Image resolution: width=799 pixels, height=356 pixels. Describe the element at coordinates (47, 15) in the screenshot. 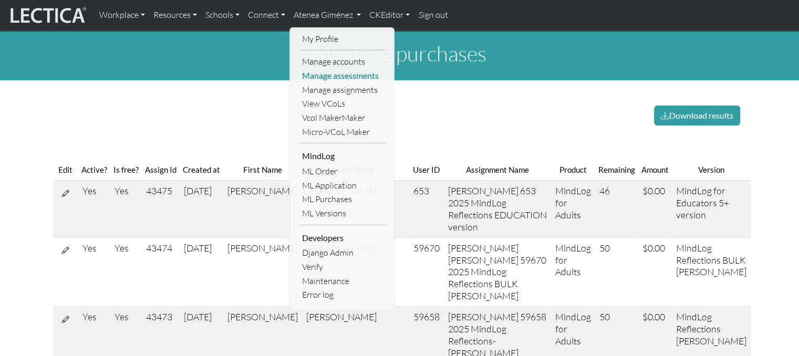

I see `img: lecticalive` at that location.